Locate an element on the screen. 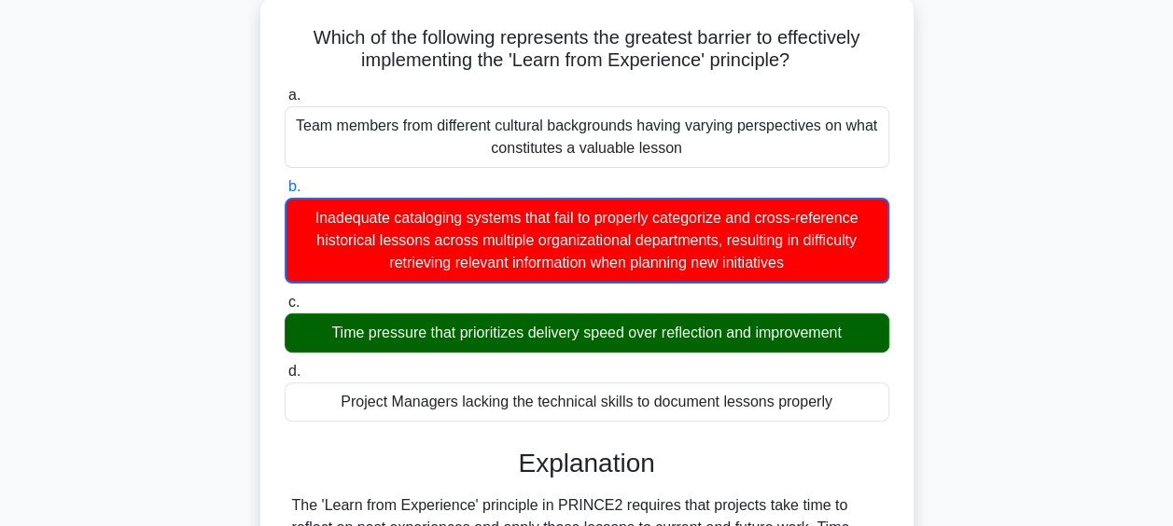  span: d. is located at coordinates (294, 370).